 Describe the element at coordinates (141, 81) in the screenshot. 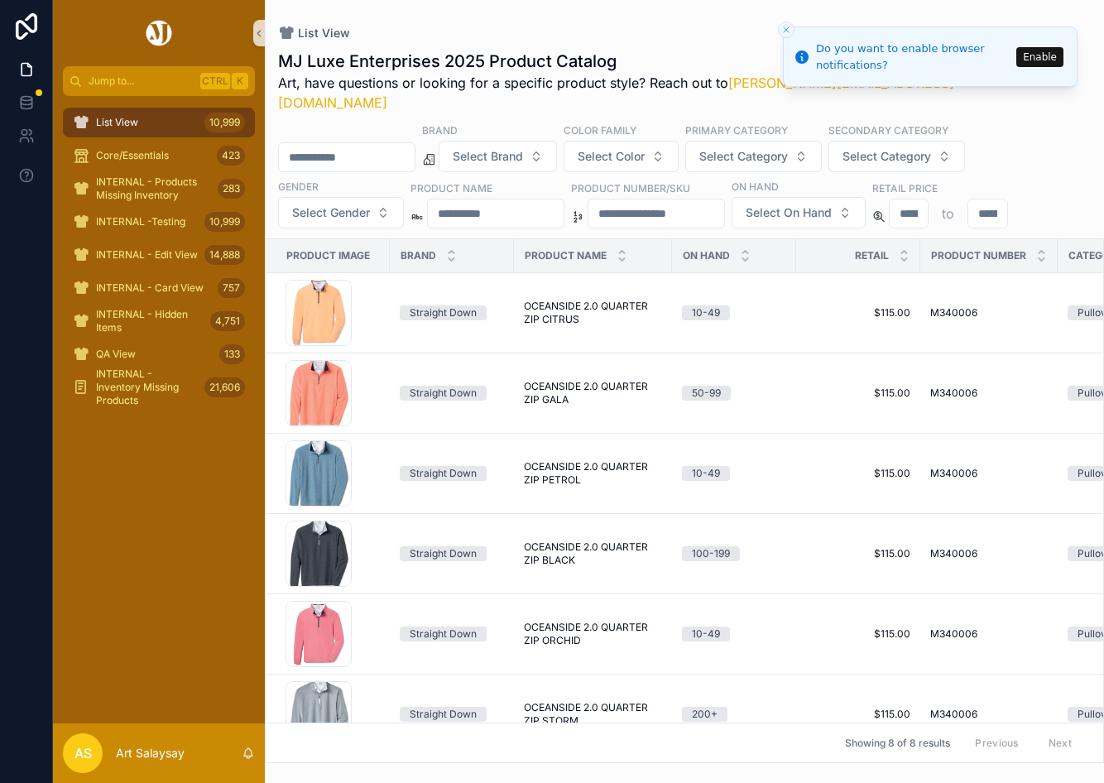

I see `span: Jump to...` at that location.